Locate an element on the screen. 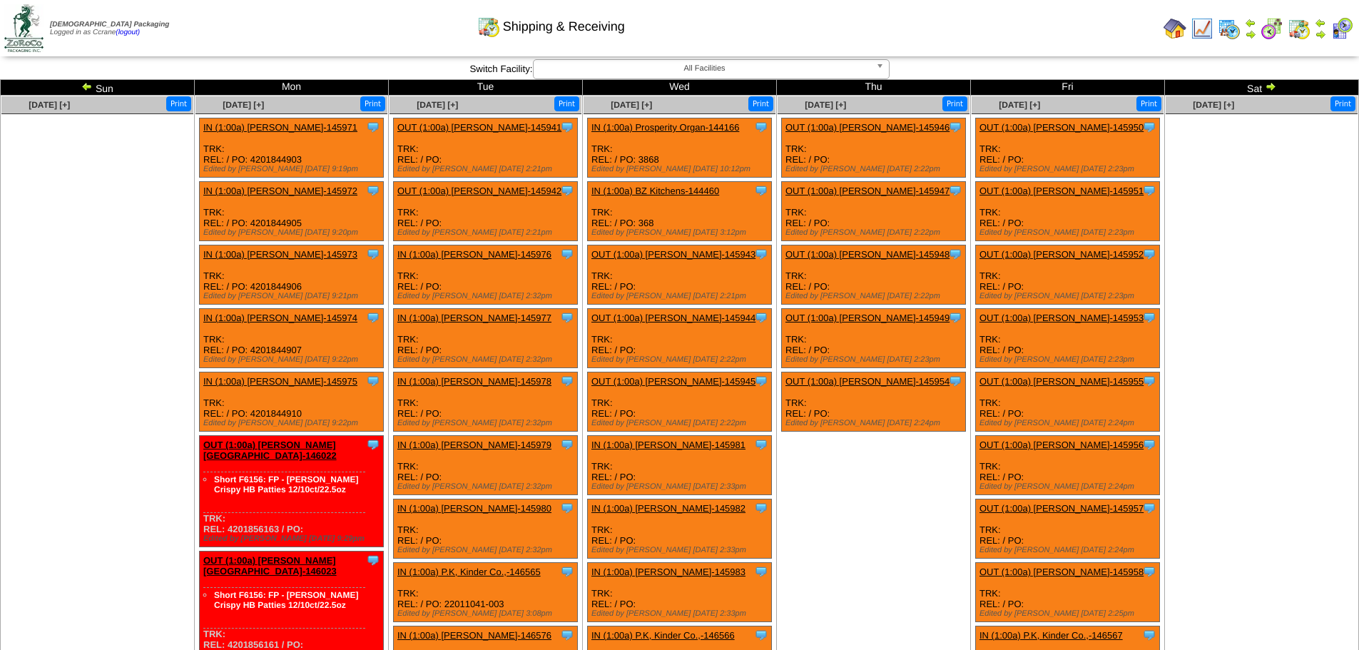 The height and width of the screenshot is (650, 1359). span: Logged in as Ccrane is located at coordinates (109, 29).